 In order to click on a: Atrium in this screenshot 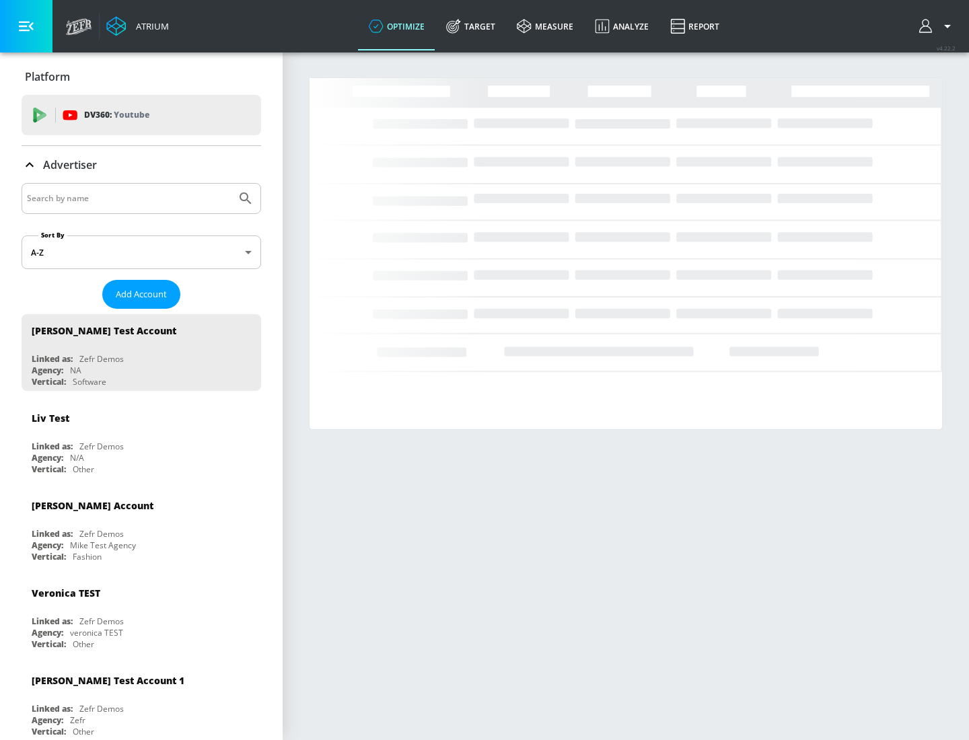, I will do `click(137, 26)`.